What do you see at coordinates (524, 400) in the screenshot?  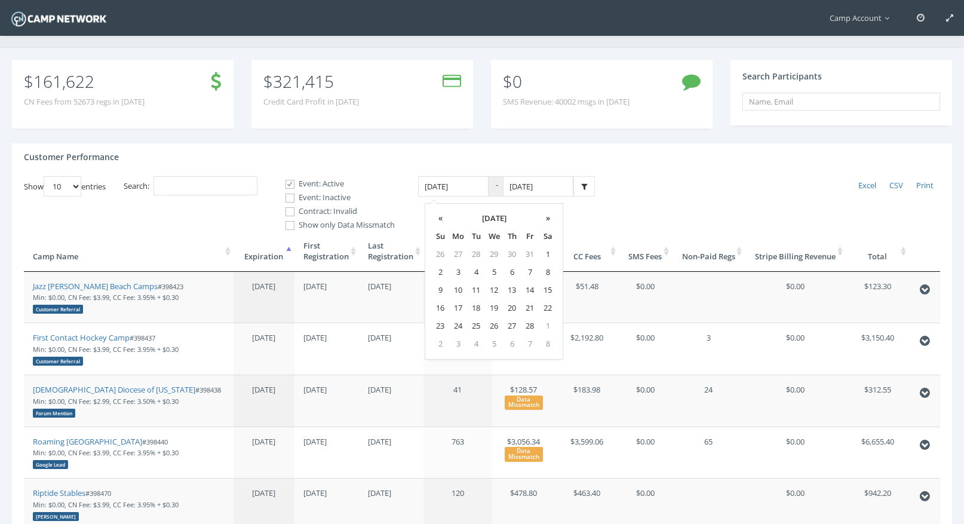 I see `td: $128.57` at bounding box center [524, 400].